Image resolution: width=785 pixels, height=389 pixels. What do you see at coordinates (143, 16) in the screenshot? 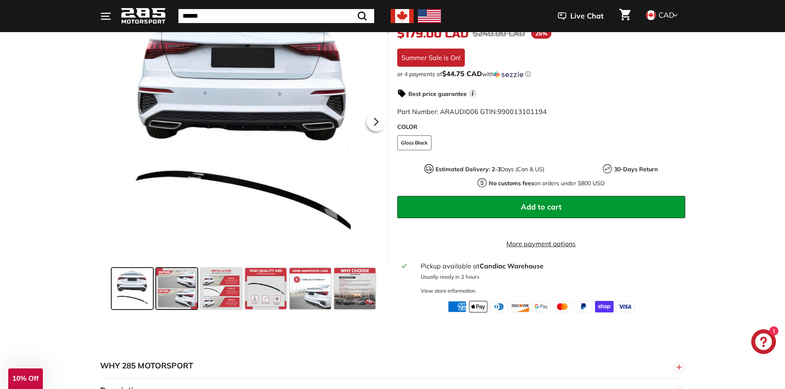
I see `img: Logo_285_Motorsport_areodynamics_components` at bounding box center [143, 16].